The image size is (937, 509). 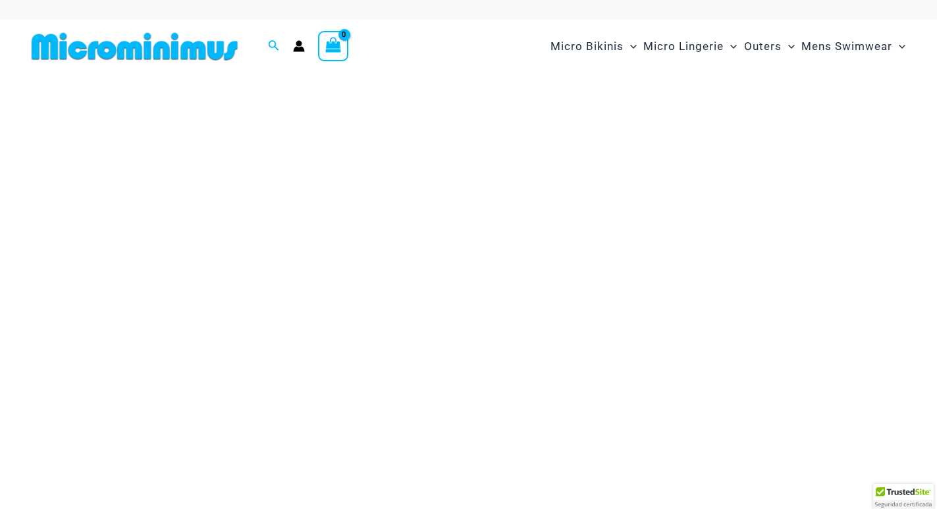 I want to click on a: Search icon link, so click(x=274, y=46).